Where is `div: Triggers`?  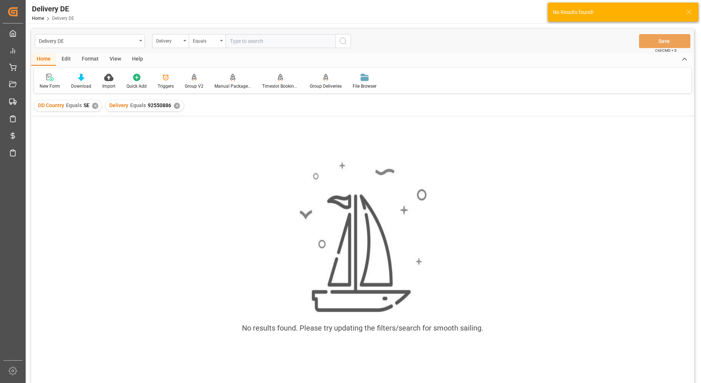 div: Triggers is located at coordinates (166, 86).